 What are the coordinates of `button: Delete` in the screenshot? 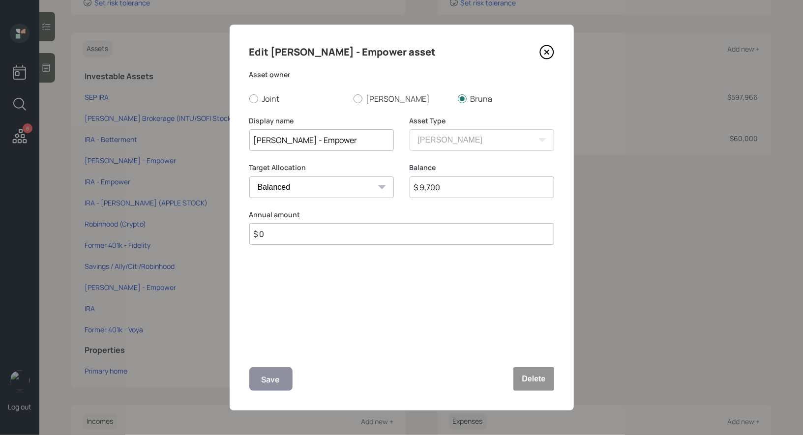 It's located at (534, 379).